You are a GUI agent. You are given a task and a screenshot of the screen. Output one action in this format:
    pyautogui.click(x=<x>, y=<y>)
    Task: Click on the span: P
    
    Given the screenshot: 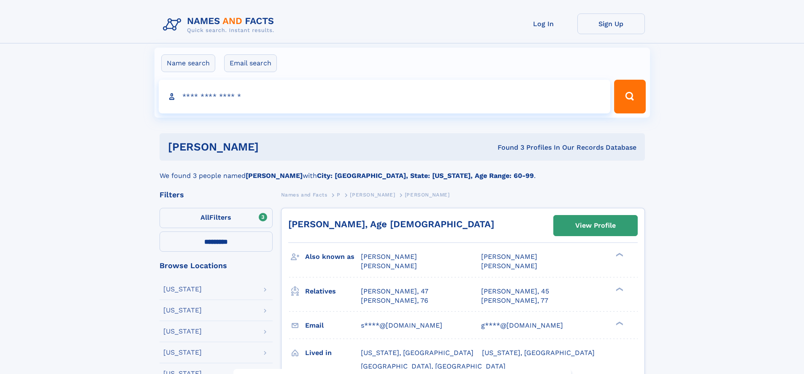 What is the action you would take?
    pyautogui.click(x=338, y=195)
    